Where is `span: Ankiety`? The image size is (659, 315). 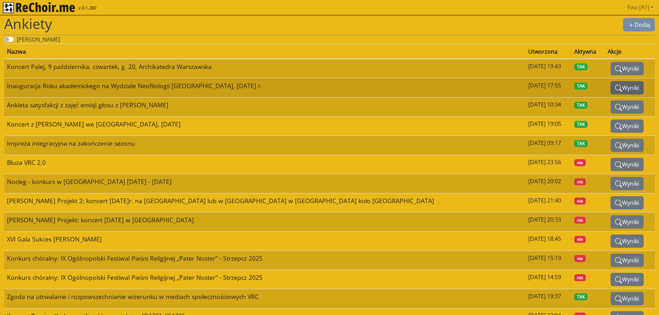
span: Ankiety is located at coordinates (28, 23).